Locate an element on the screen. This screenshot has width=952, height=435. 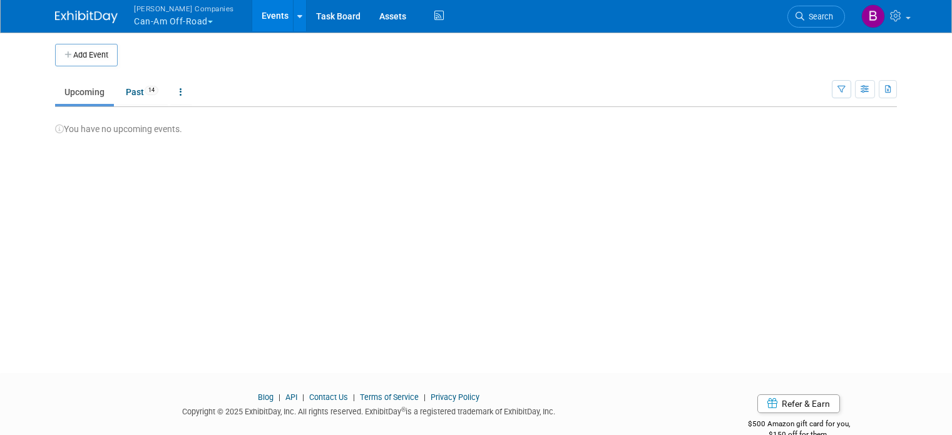
a: Blog is located at coordinates (265, 397).